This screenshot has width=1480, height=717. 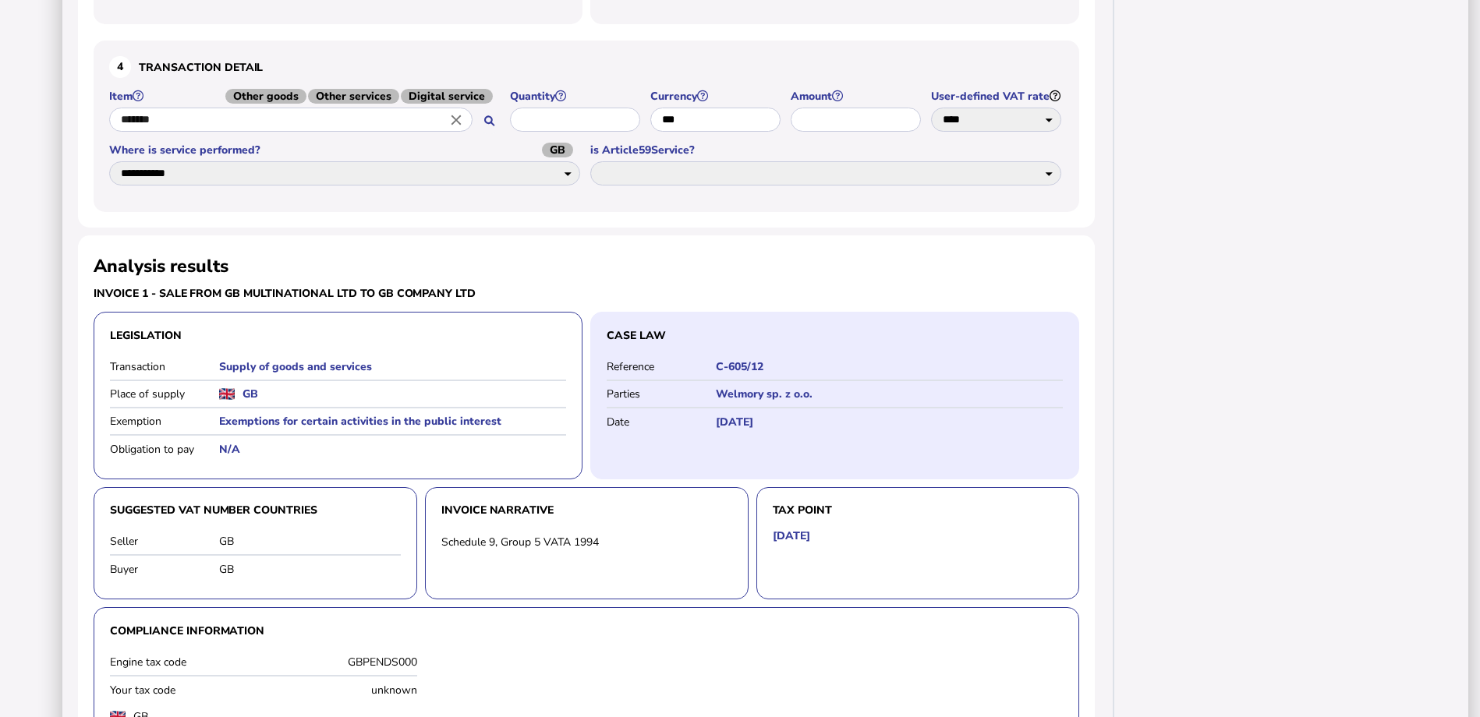 I want to click on label: Place of supply, so click(x=165, y=394).